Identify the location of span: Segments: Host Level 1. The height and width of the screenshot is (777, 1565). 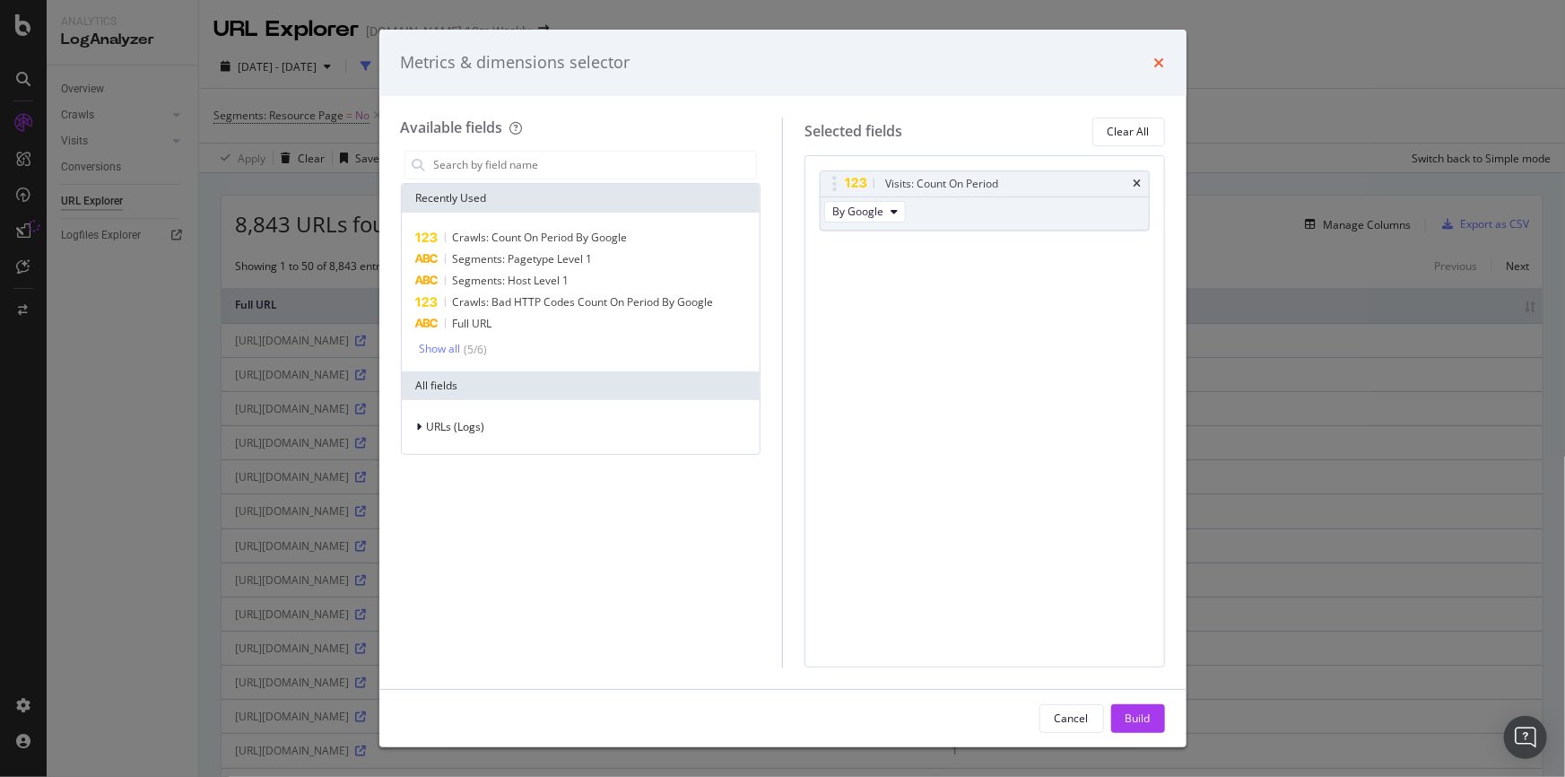
(511, 280).